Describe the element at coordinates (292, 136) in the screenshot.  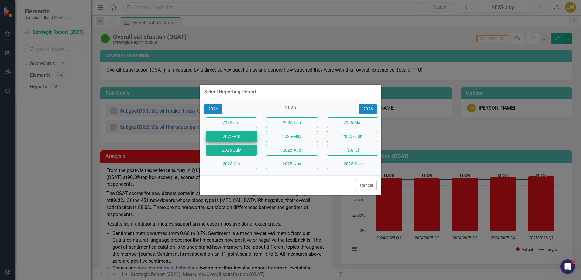
I see `button: 2025-May` at that location.